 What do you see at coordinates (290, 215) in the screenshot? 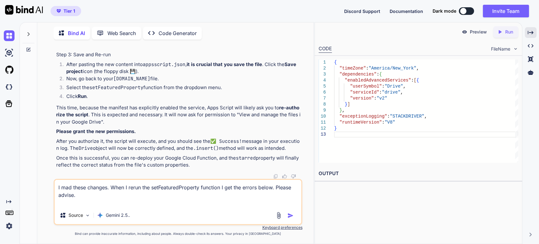
I see `img: icon` at bounding box center [290, 215].